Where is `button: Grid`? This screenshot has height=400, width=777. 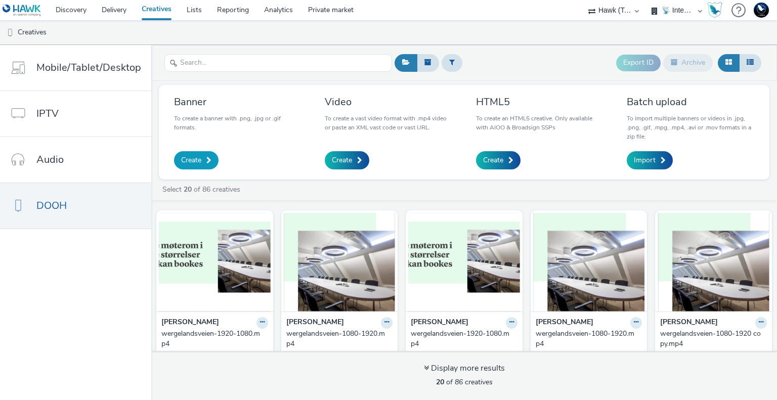
button: Grid is located at coordinates (729, 63).